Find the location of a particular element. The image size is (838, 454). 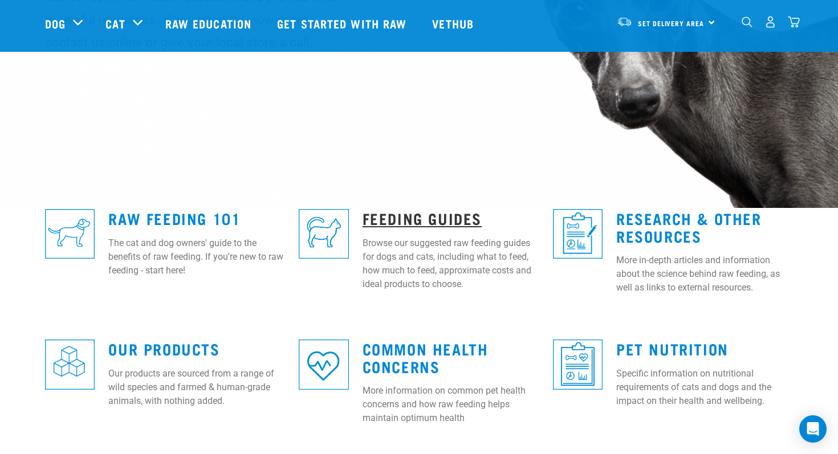

p: The cat and dog owners' guide to the benefits of raw feeding. If you're new to raw feeding - star... is located at coordinates (197, 257).